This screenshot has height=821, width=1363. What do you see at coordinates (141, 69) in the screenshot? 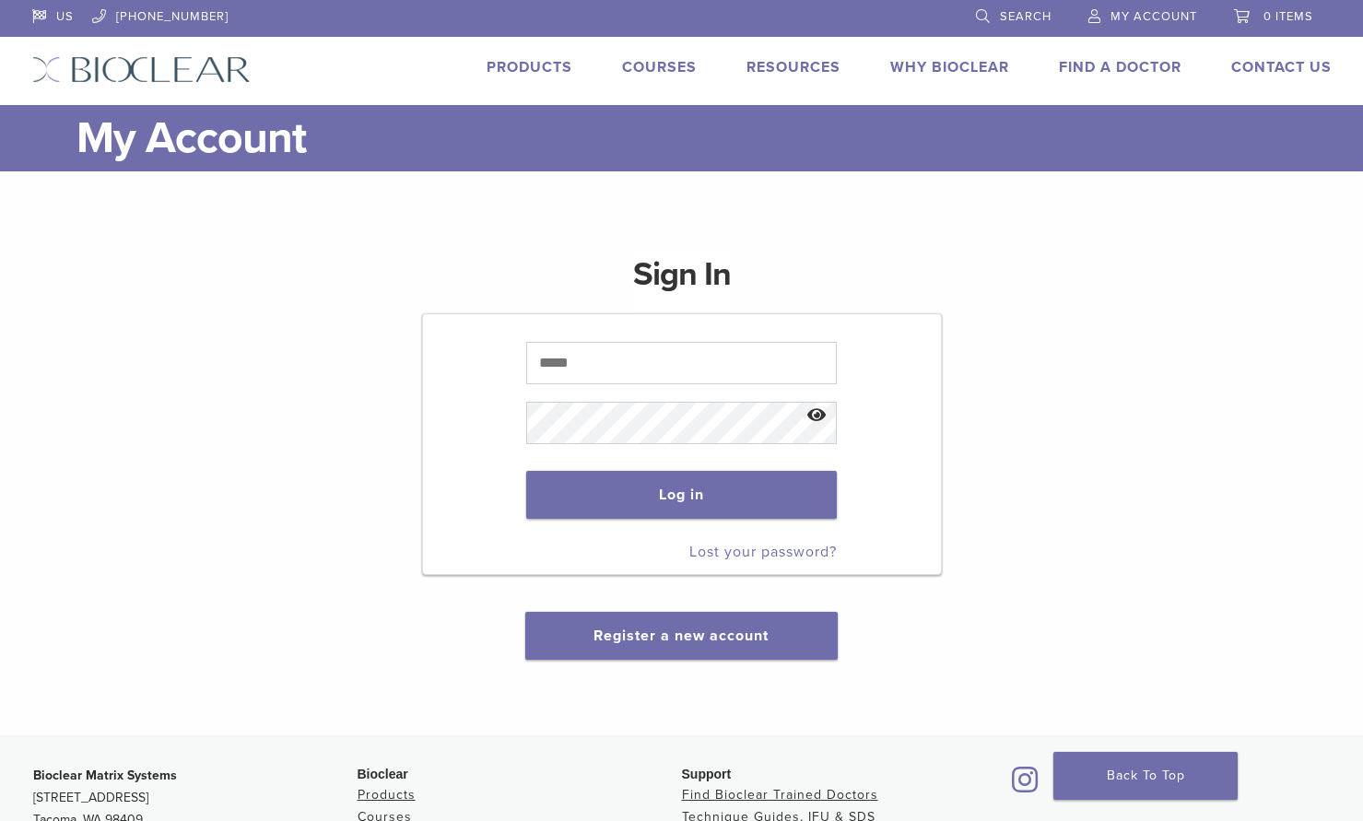
I see `img: Bioclear` at bounding box center [141, 69].